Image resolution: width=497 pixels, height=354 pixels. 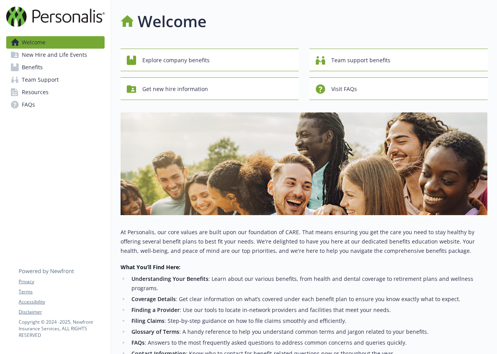 What do you see at coordinates (399, 89) in the screenshot?
I see `button: Visit FAQs` at bounding box center [399, 89].